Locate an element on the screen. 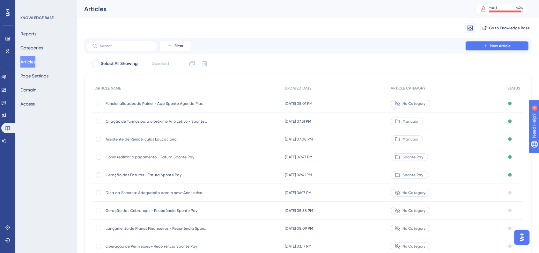 This screenshot has height=253, width=539. button: Go to Knowledge Base is located at coordinates (506, 28).